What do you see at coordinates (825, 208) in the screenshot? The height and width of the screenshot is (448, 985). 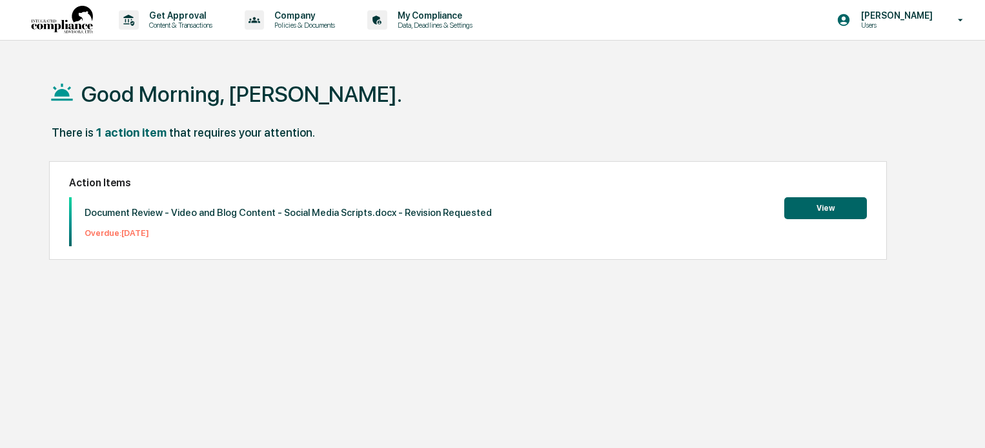 I see `button: View` at bounding box center [825, 208].